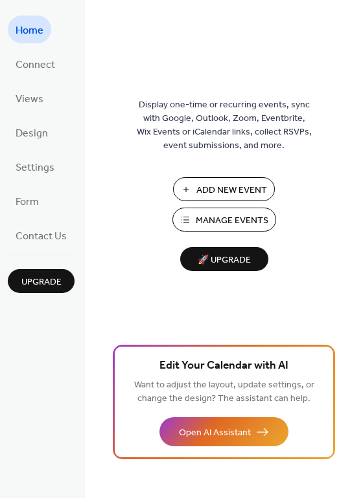  I want to click on a: Views, so click(29, 98).